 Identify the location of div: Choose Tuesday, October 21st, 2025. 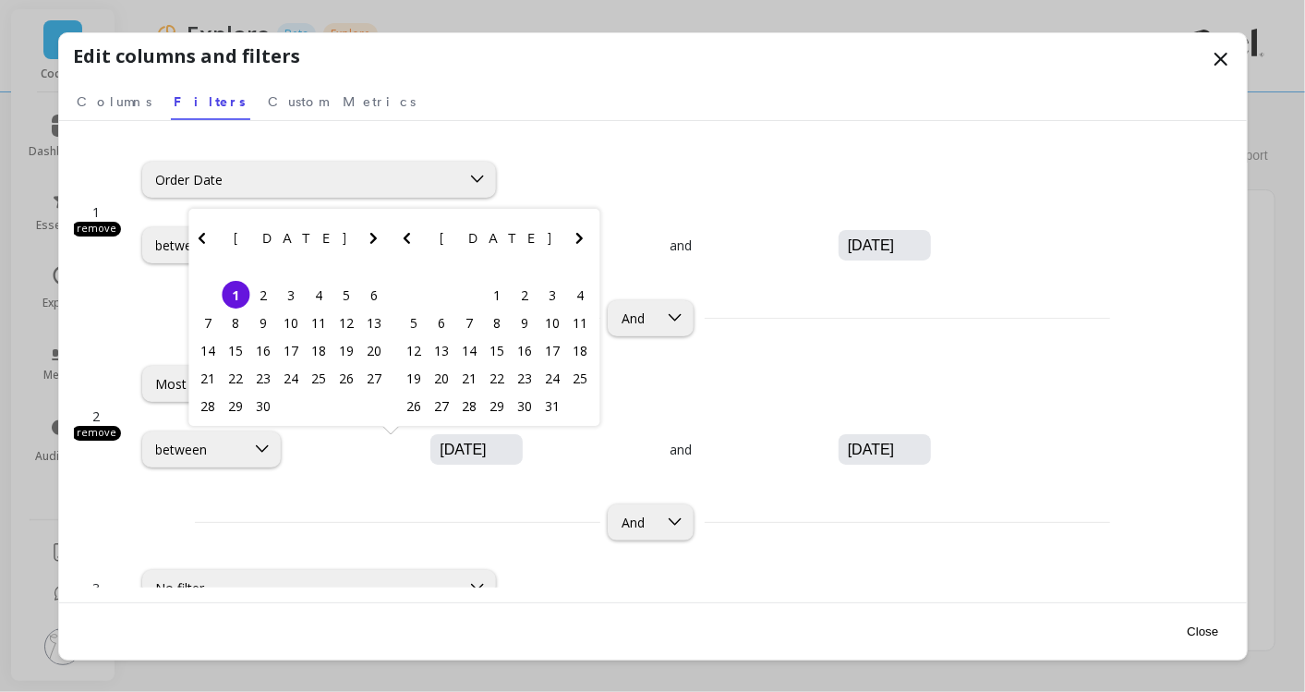
(469, 378).